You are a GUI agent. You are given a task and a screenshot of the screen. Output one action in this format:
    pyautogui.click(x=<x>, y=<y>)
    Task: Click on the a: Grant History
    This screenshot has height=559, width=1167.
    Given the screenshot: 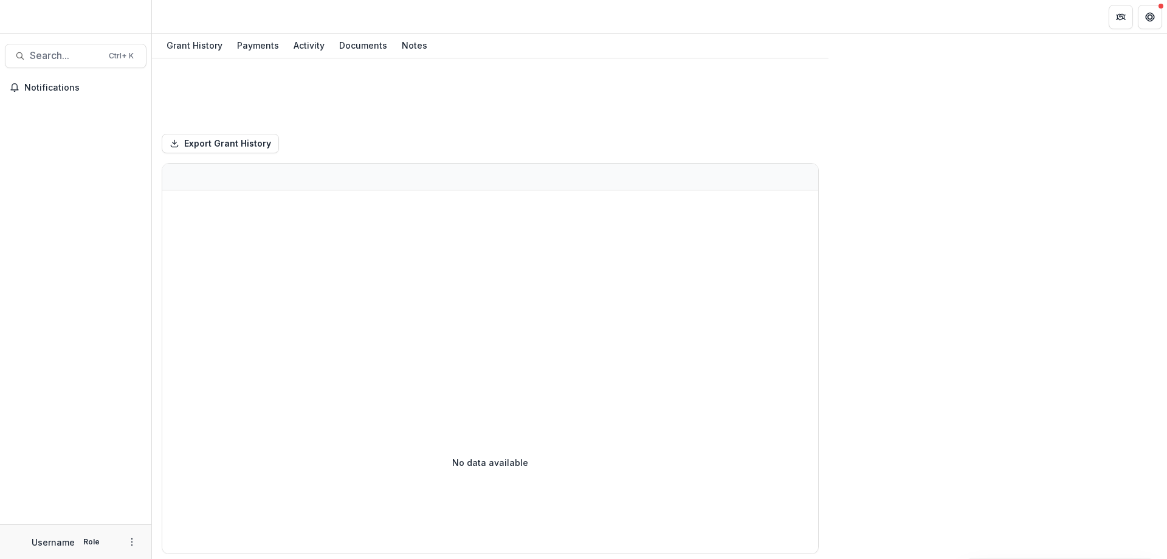 What is the action you would take?
    pyautogui.click(x=195, y=46)
    